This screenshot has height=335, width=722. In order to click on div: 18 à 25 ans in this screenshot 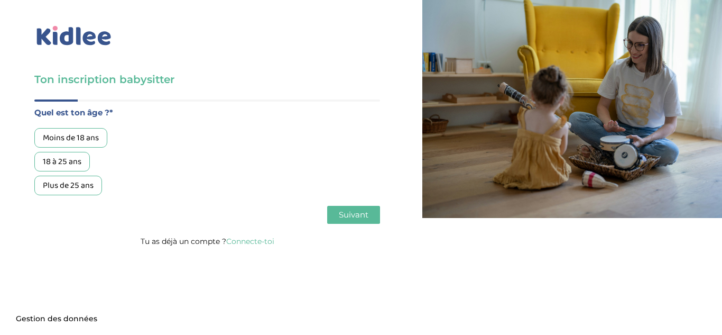, I will do `click(62, 161)`.